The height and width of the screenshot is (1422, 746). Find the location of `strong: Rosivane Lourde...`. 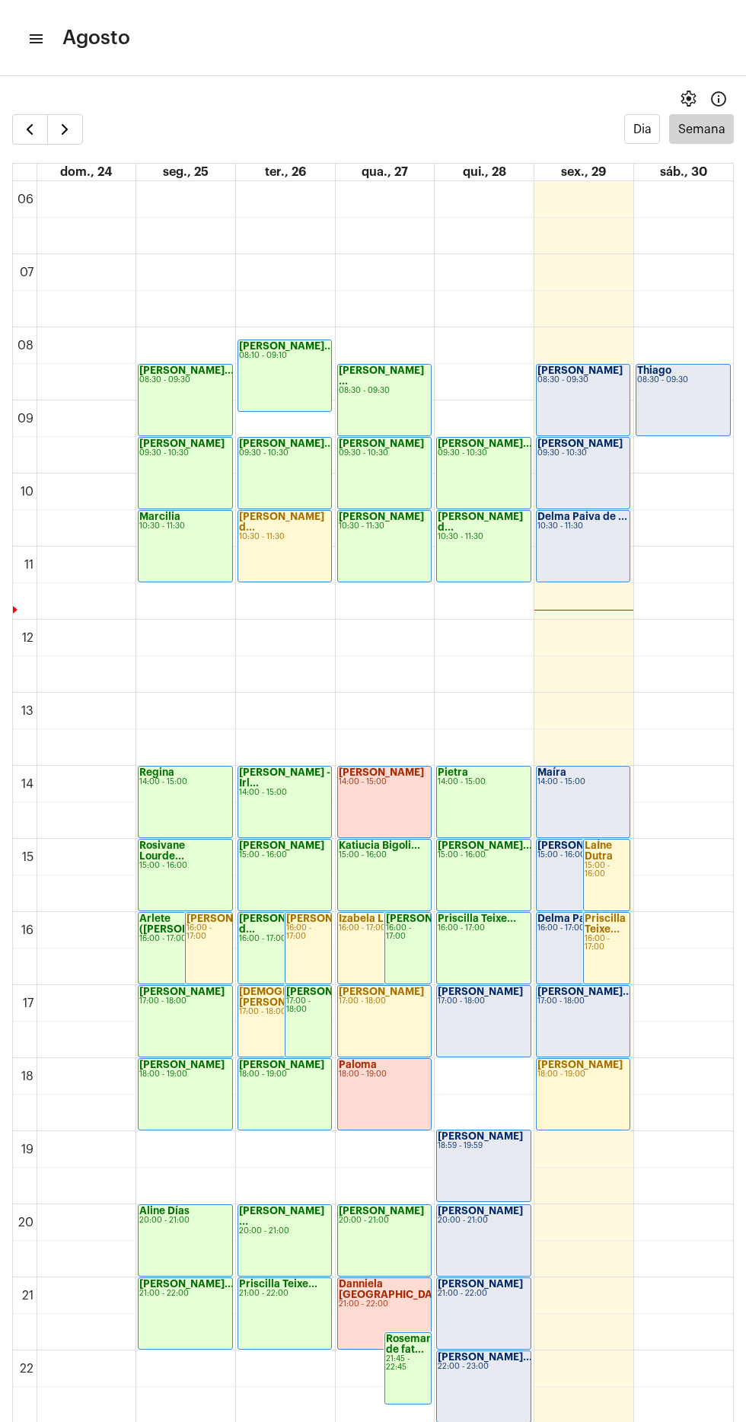

strong: Rosivane Lourde... is located at coordinates (162, 850).